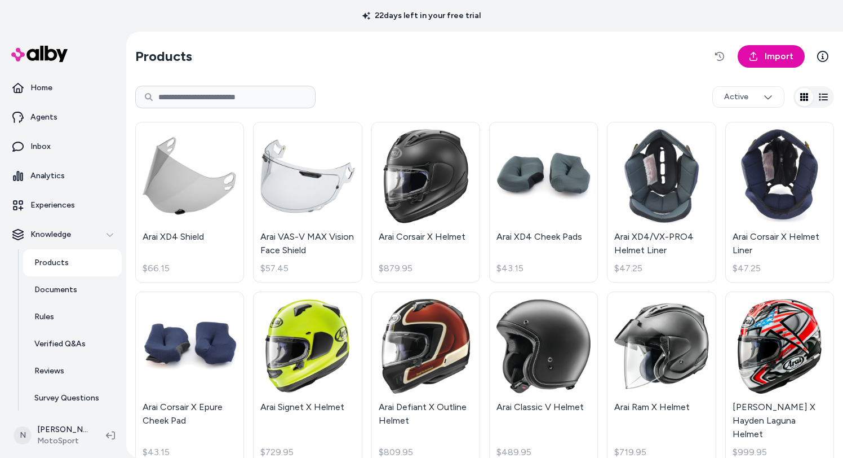 The width and height of the screenshot is (843, 458). I want to click on p: Home, so click(41, 88).